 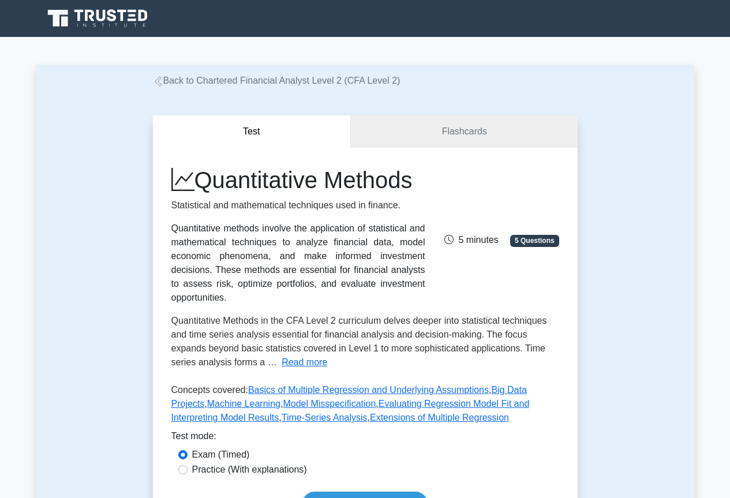 What do you see at coordinates (359, 341) in the screenshot?
I see `span: Quantitative Methods in the CFA Level 2 curriculum delves deeper into statistical techniques and ...` at bounding box center [359, 341].